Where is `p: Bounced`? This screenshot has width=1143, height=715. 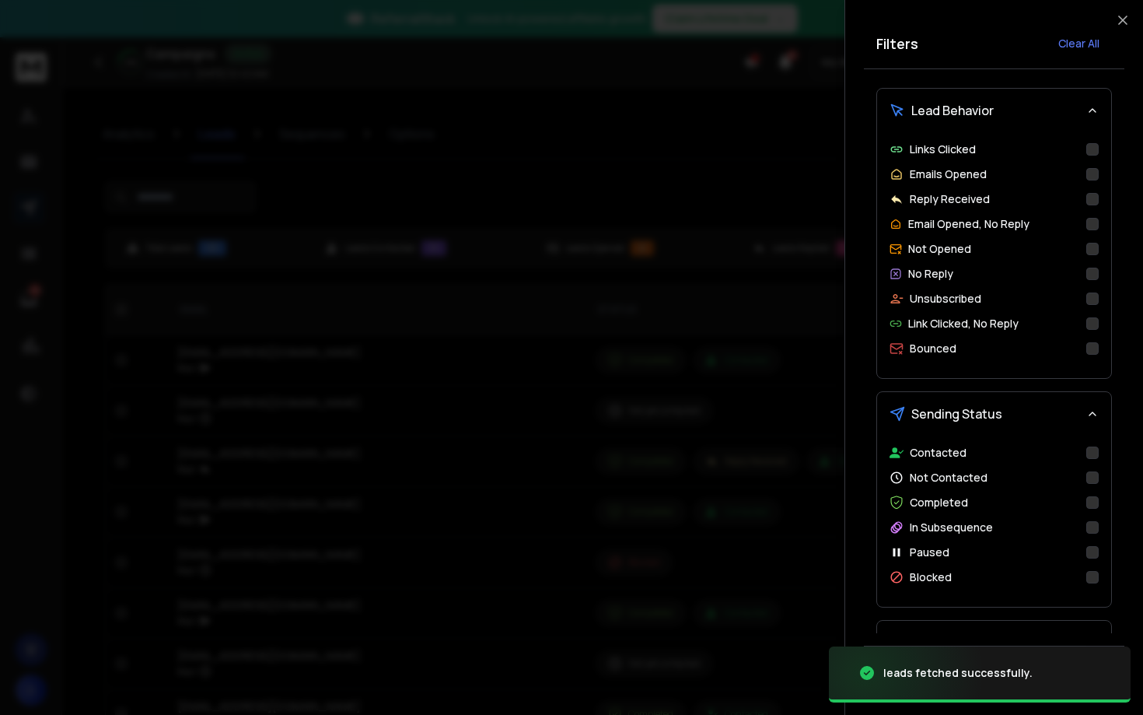 p: Bounced is located at coordinates (933, 348).